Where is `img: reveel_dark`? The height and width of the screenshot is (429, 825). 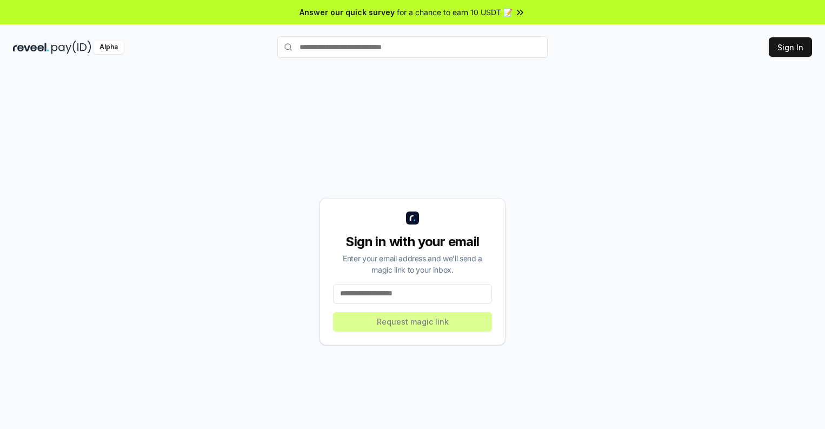 img: reveel_dark is located at coordinates (31, 47).